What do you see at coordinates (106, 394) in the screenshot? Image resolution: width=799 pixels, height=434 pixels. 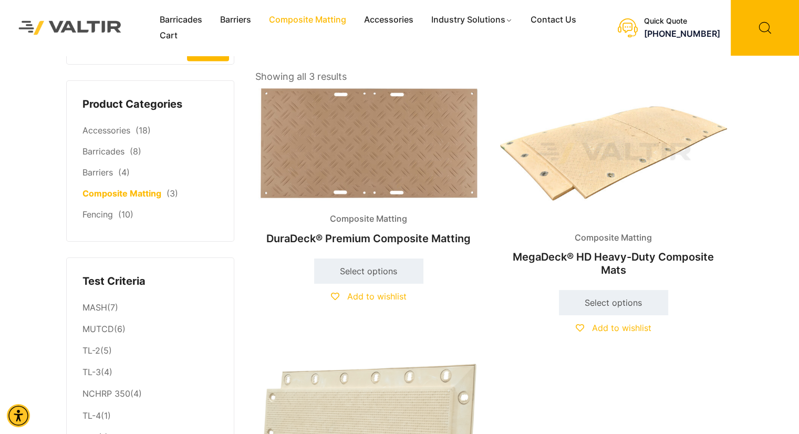 I see `a: NCHRP 350` at bounding box center [106, 394].